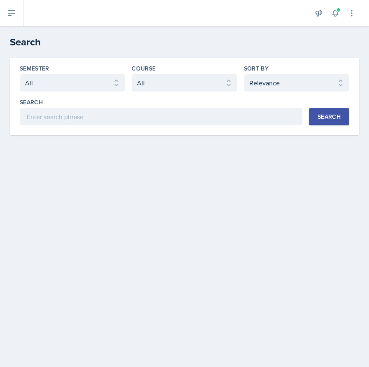  I want to click on label: Semester, so click(35, 68).